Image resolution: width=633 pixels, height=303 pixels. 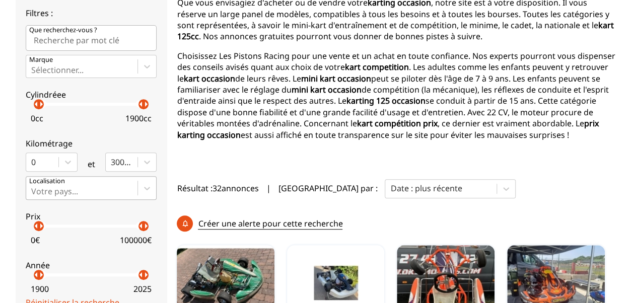 I want to click on p: Prix, so click(x=91, y=216).